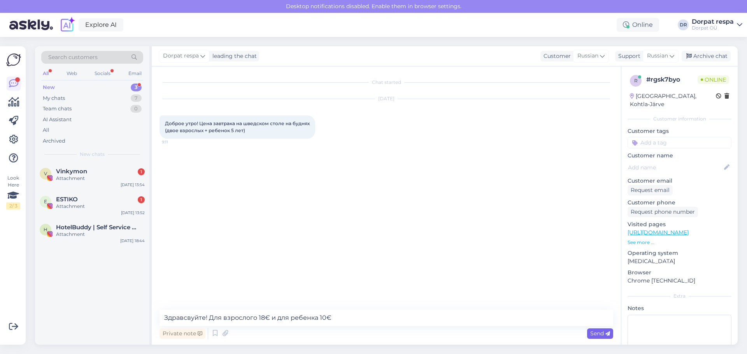 The image size is (747, 354). What do you see at coordinates (679, 143) in the screenshot?
I see `input: Add a tag` at bounding box center [679, 143].